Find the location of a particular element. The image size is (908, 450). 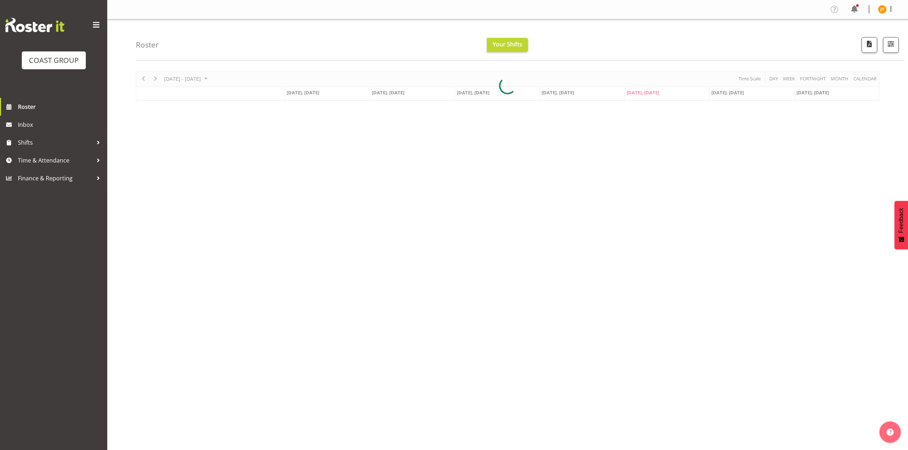

img: help-xxl-2.png is located at coordinates (890, 432).